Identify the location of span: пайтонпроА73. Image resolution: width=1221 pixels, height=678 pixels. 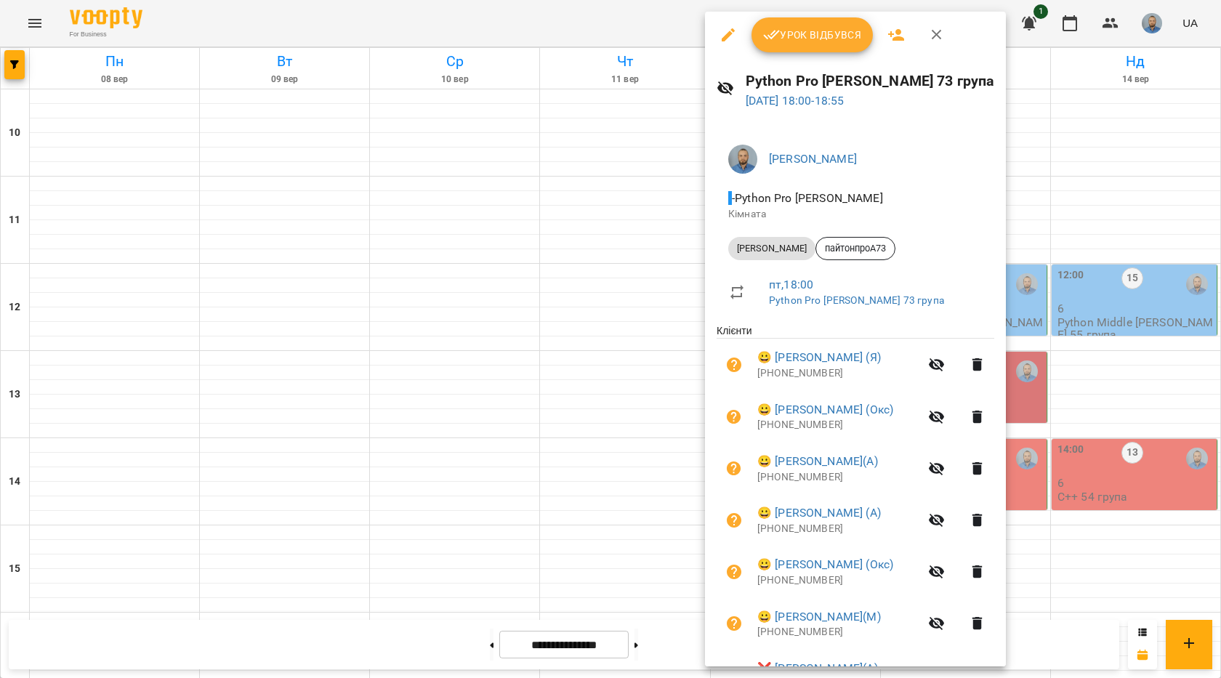
(855, 249).